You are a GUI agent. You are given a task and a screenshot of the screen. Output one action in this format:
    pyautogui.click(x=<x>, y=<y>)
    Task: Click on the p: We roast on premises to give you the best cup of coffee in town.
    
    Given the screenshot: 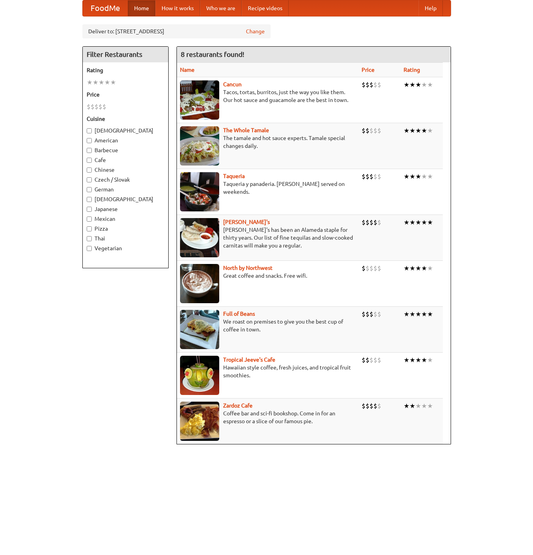 What is the action you would take?
    pyautogui.click(x=268, y=326)
    